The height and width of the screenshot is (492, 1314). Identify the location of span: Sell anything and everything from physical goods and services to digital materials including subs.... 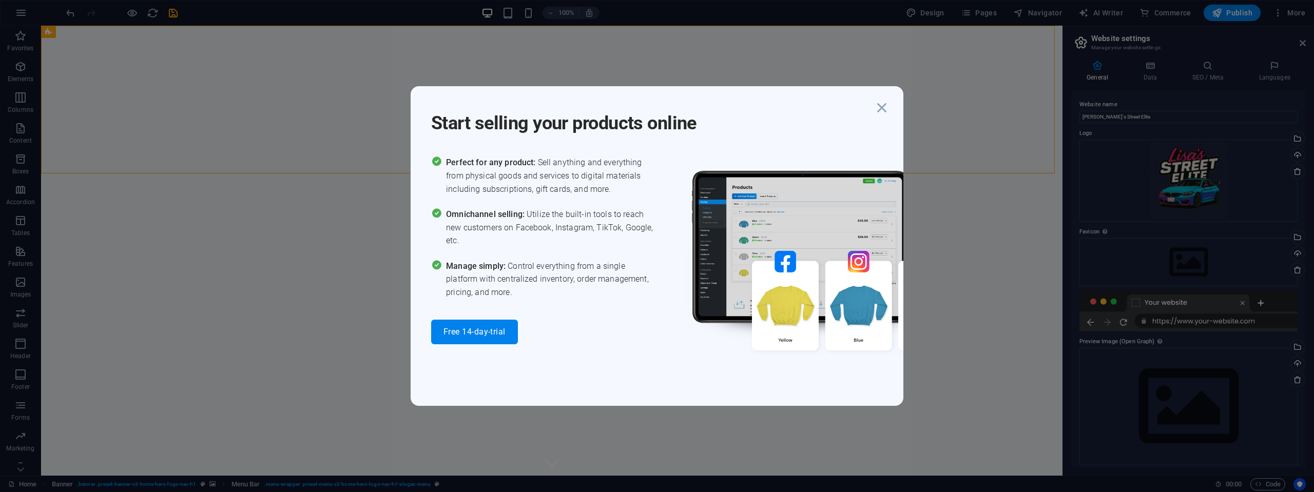
(551, 176).